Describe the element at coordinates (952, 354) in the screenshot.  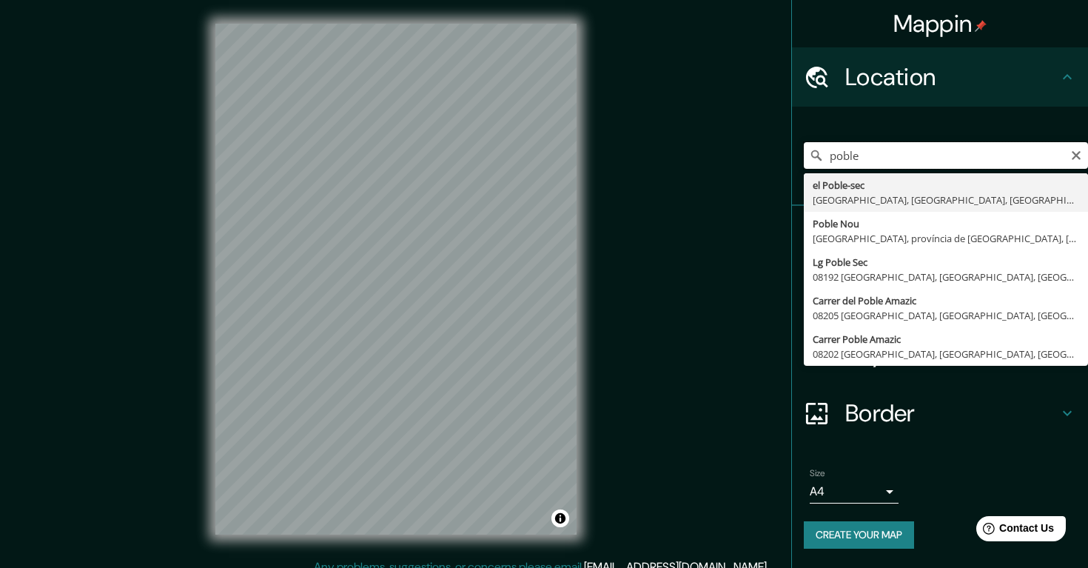
I see `h4: Layout` at that location.